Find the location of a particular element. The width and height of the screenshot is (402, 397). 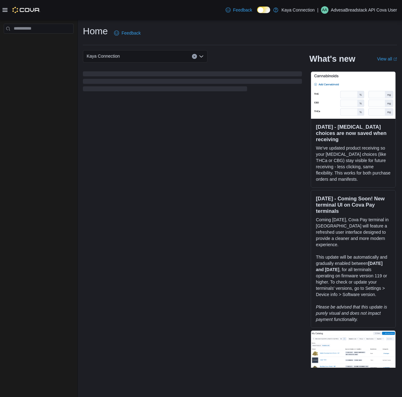

svg: External link is located at coordinates (395, 59).